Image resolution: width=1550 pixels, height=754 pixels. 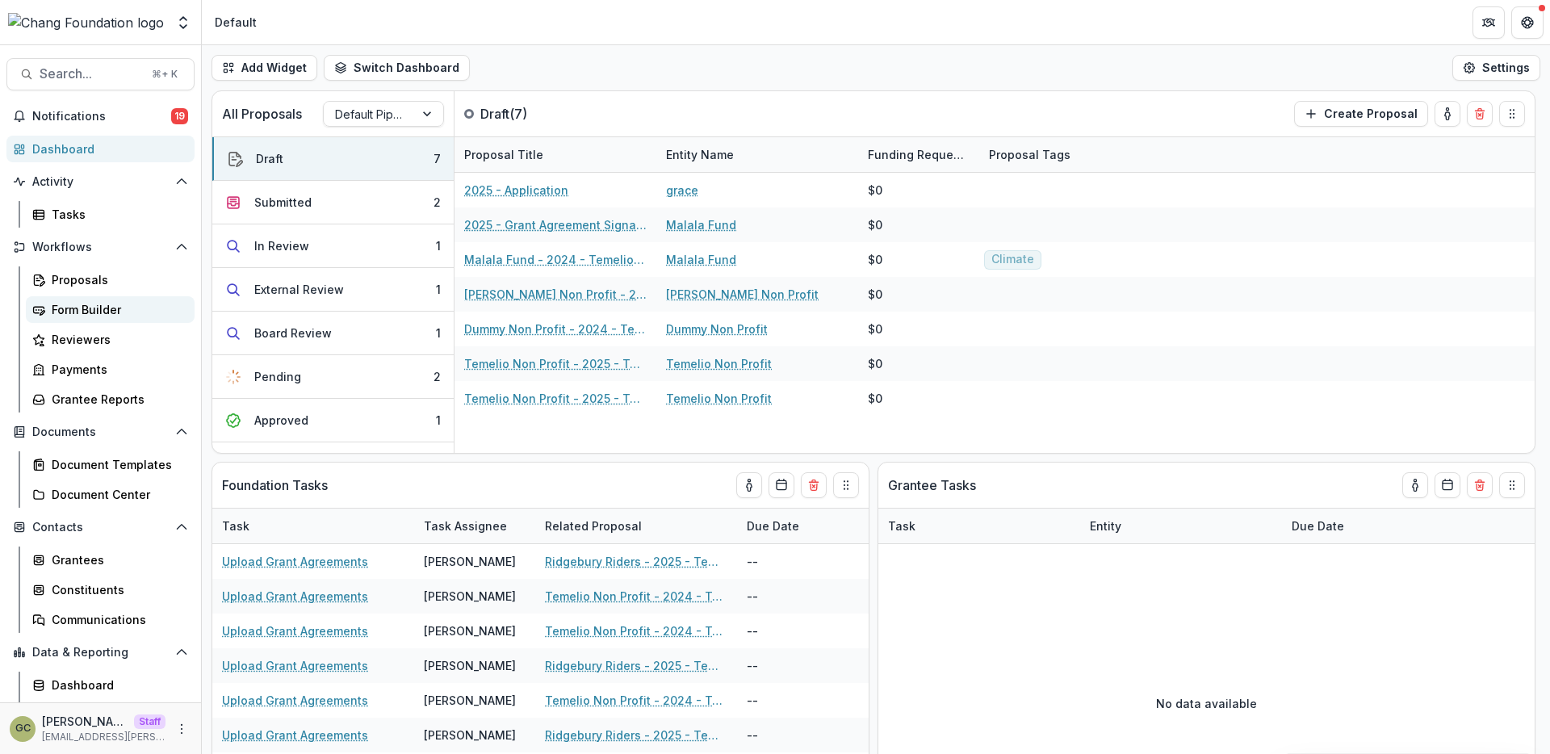 What do you see at coordinates (116, 279) in the screenshot?
I see `div: Proposals` at bounding box center [116, 279].